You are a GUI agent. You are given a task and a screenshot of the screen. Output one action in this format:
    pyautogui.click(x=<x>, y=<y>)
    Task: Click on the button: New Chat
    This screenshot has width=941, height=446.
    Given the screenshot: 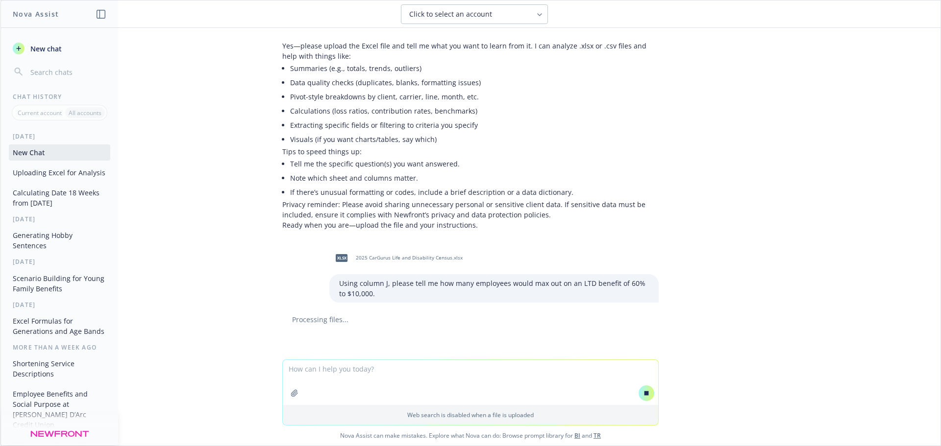 What is the action you would take?
    pyautogui.click(x=59, y=152)
    